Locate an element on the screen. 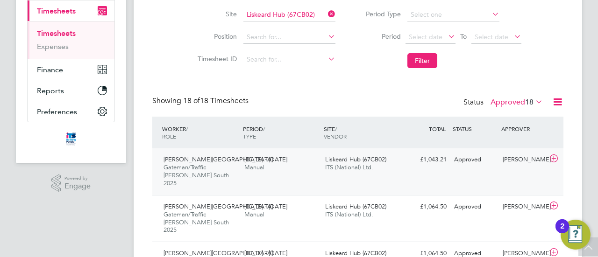  div: PERIOD is located at coordinates (281, 133).